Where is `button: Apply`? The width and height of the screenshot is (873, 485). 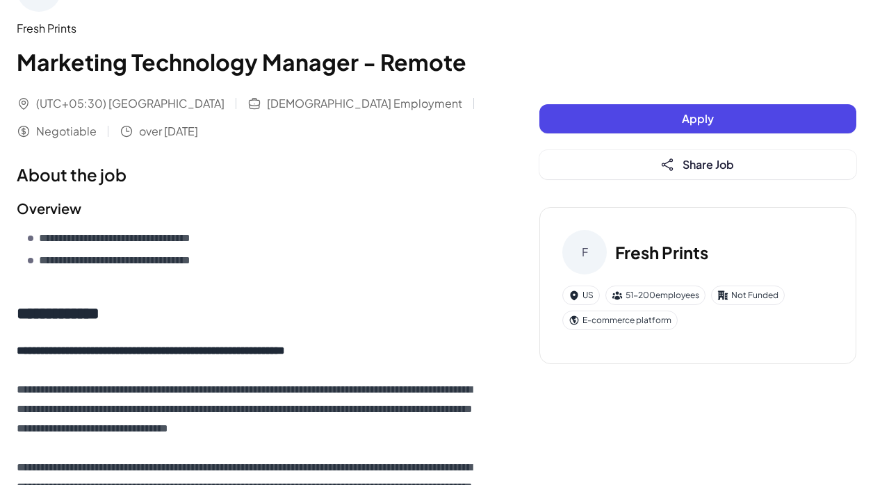 button: Apply is located at coordinates (697, 119).